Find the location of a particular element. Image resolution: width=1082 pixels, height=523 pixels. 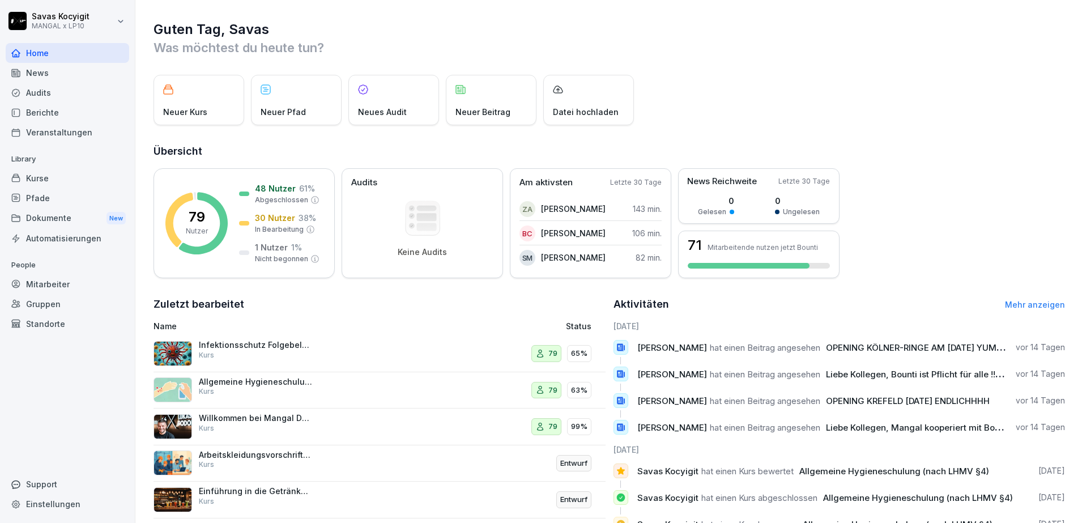

a: Veranstaltungen is located at coordinates (67, 132).